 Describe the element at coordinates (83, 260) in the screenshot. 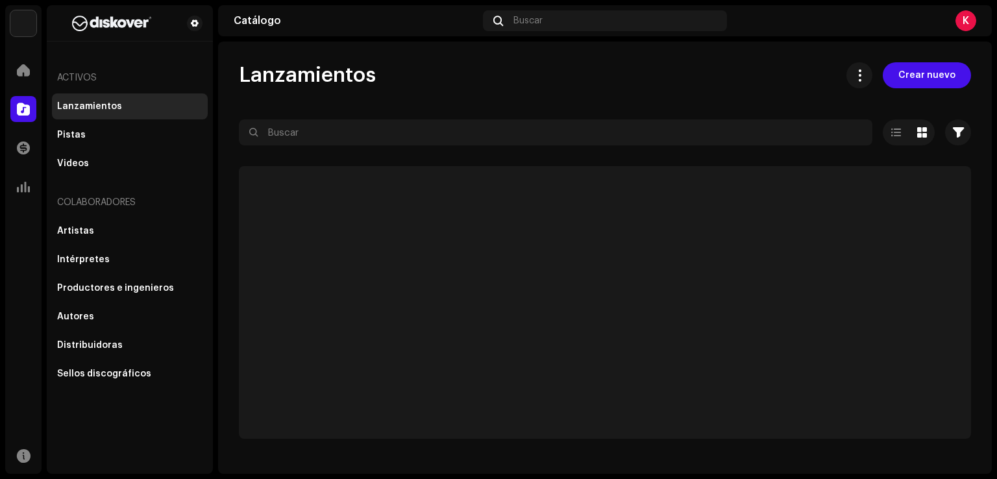

I see `div: Intérpretes` at that location.